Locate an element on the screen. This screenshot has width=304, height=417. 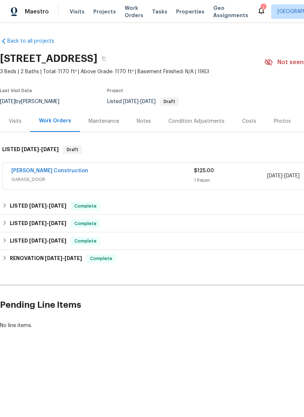
div: Photos is located at coordinates (282, 121).